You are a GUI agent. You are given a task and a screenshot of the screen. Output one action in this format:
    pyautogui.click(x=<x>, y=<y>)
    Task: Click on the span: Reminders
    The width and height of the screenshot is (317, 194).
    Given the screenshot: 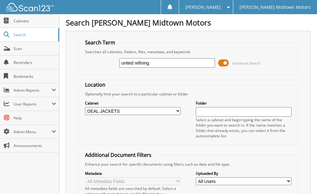 What is the action you would take?
    pyautogui.click(x=35, y=62)
    